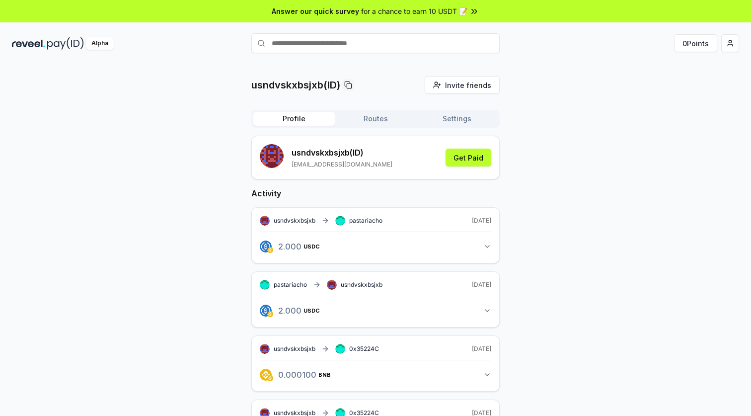 This screenshot has width=751, height=416. What do you see at coordinates (376, 119) in the screenshot?
I see `button: Routes` at bounding box center [376, 119].